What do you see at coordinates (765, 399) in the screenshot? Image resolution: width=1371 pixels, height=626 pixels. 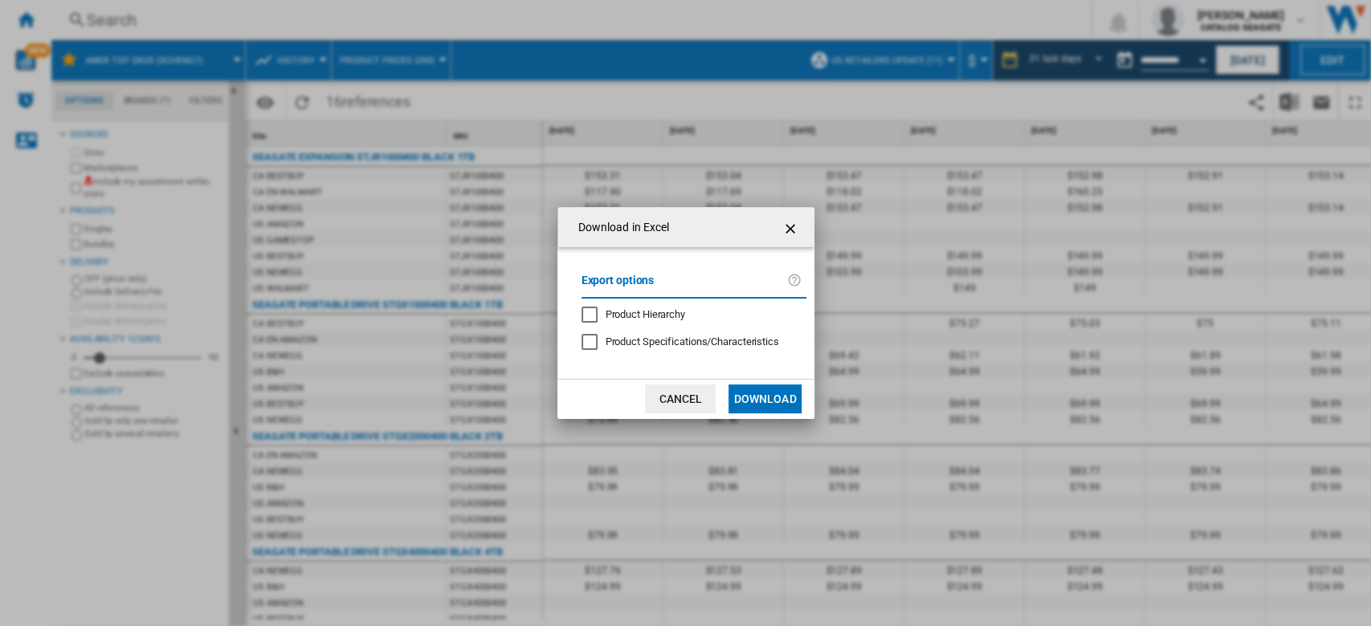 I see `button: Download` at bounding box center [765, 399].